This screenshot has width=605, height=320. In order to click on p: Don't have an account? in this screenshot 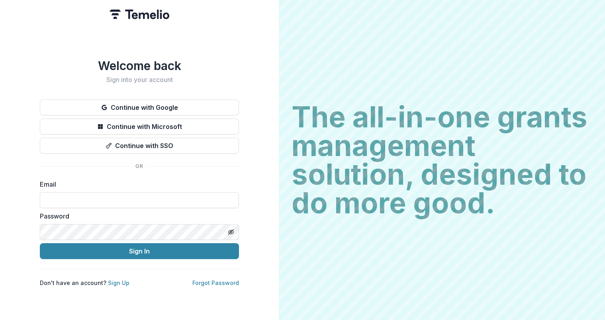, I will do `click(84, 283)`.